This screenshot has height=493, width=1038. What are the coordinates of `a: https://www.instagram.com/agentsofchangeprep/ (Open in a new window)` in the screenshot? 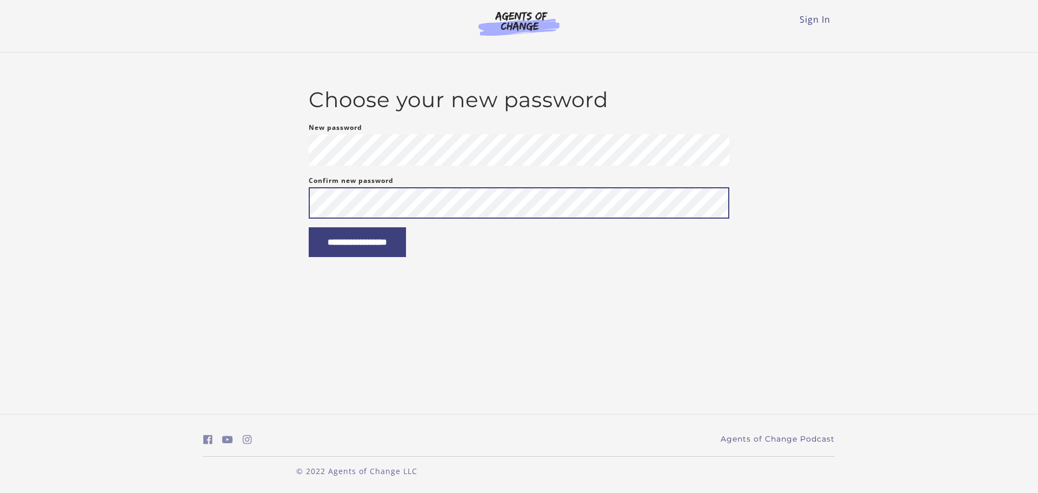 It's located at (247, 439).